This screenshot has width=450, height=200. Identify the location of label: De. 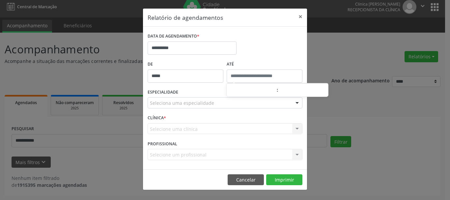
(185, 64).